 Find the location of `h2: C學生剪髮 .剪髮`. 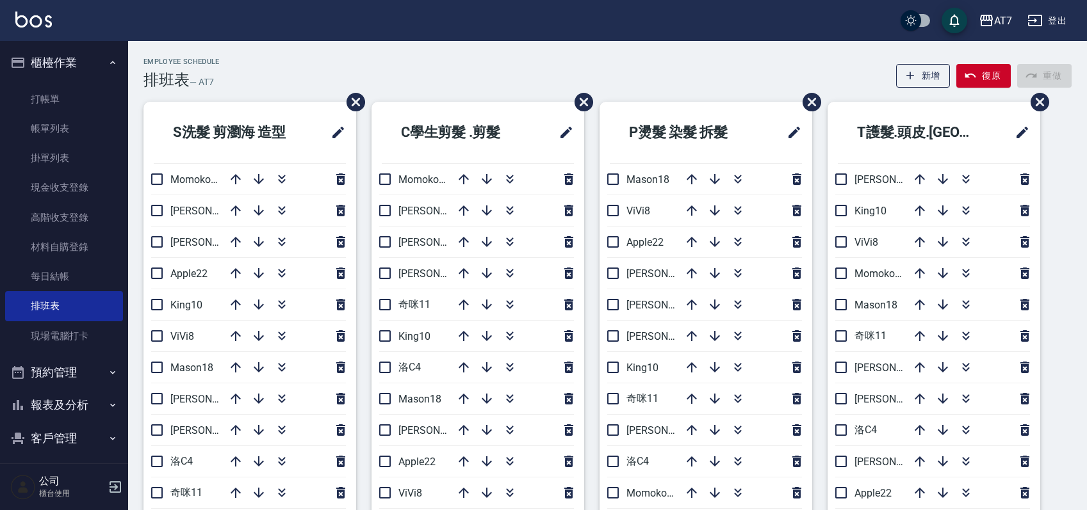

h2: C學生剪髮 .剪髮 is located at coordinates (458, 133).